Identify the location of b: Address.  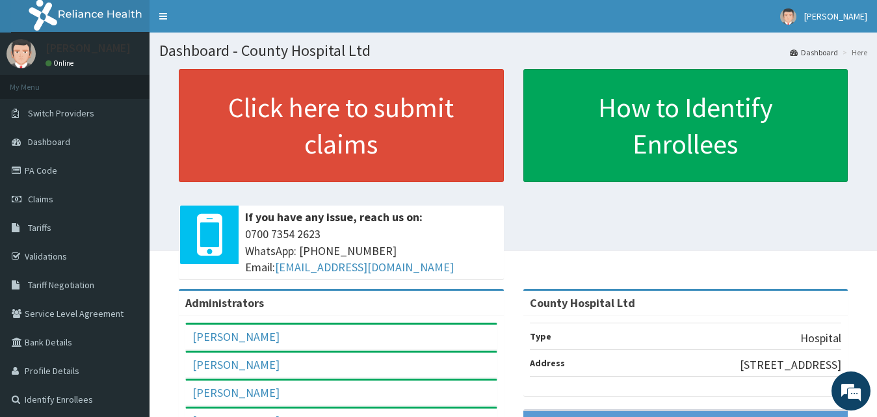
(548, 363).